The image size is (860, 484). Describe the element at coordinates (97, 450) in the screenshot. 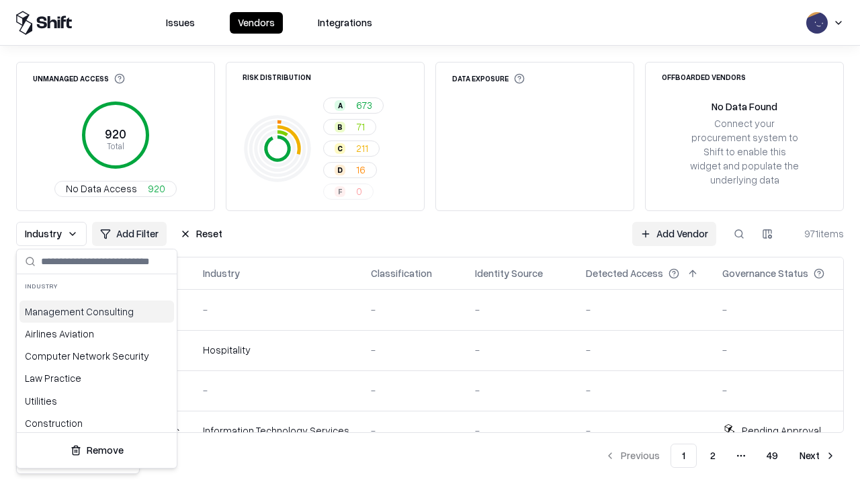

I see `button: Remove` at that location.